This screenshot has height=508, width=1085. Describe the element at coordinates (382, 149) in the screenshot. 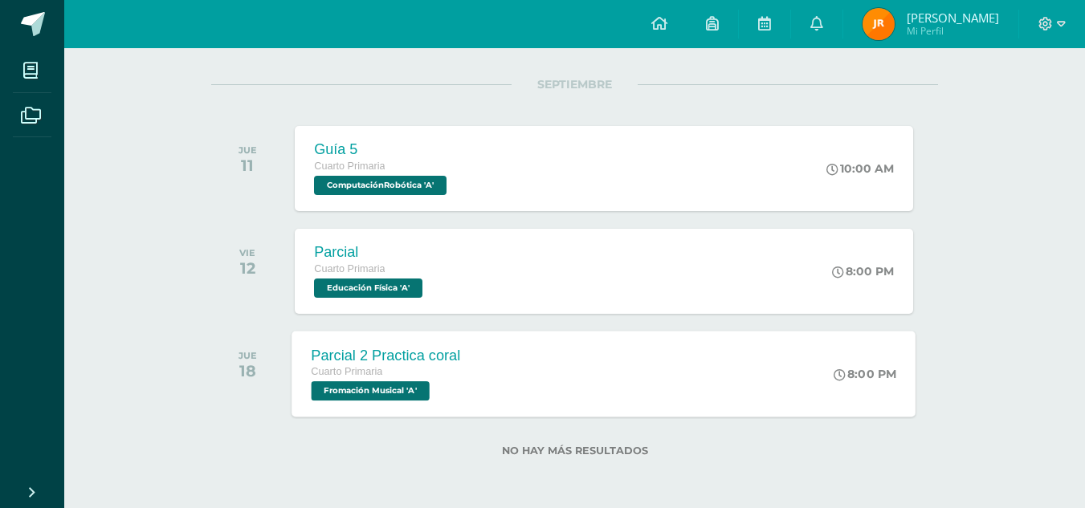

I see `div: Guía 5` at that location.